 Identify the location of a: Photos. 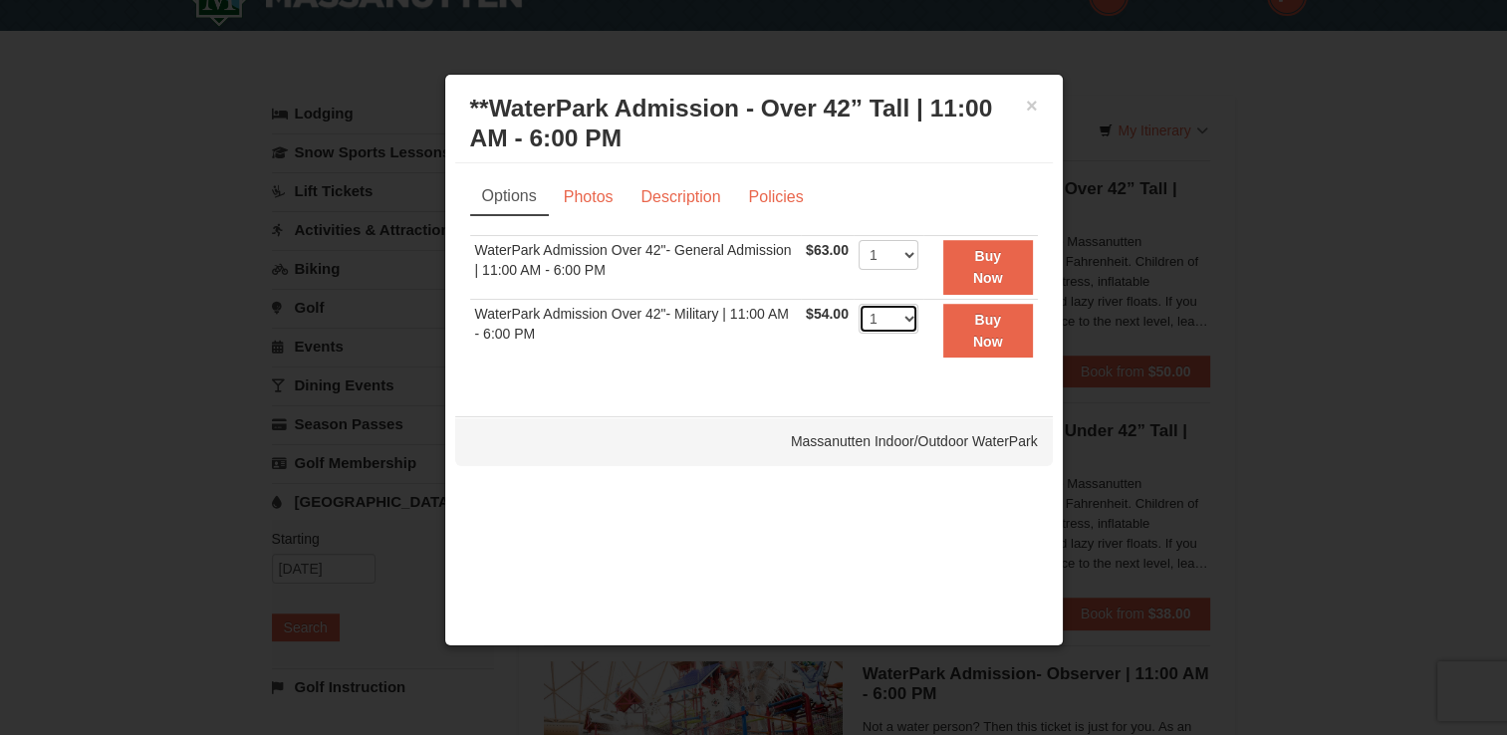
(589, 197).